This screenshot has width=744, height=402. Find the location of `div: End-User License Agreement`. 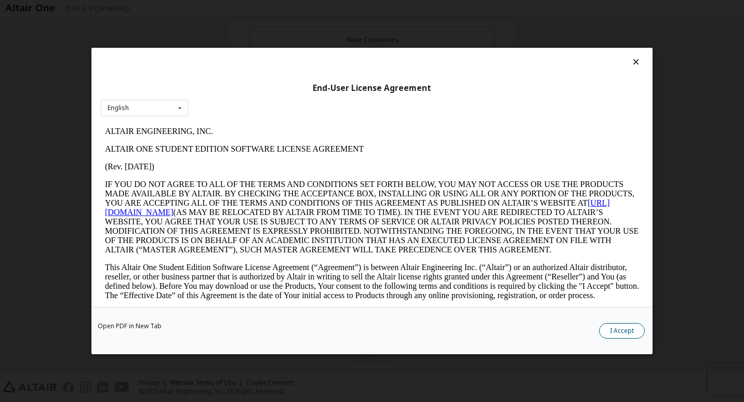

div: End-User License Agreement is located at coordinates (372, 88).